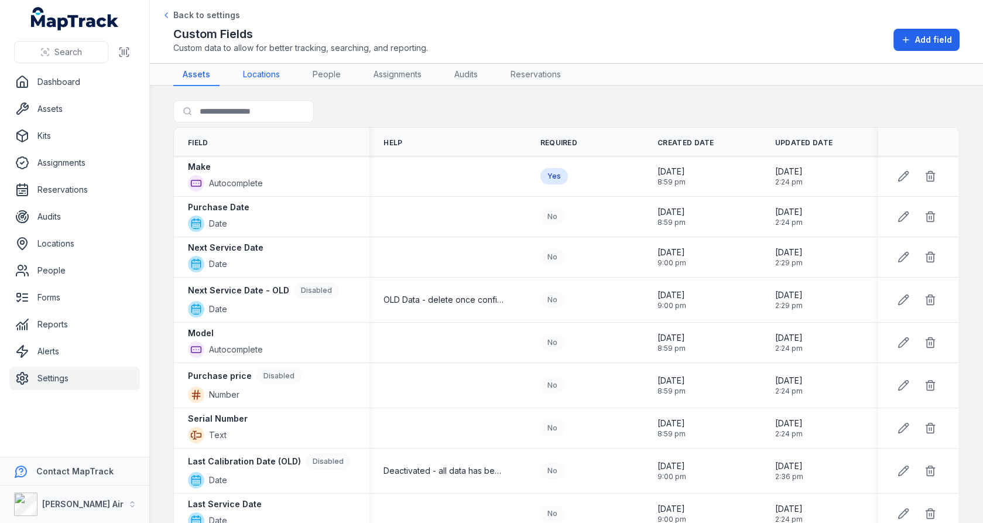  What do you see at coordinates (790, 471) in the screenshot?
I see `time: 29/01/2025, 2:36:00 pm` at bounding box center [790, 471].